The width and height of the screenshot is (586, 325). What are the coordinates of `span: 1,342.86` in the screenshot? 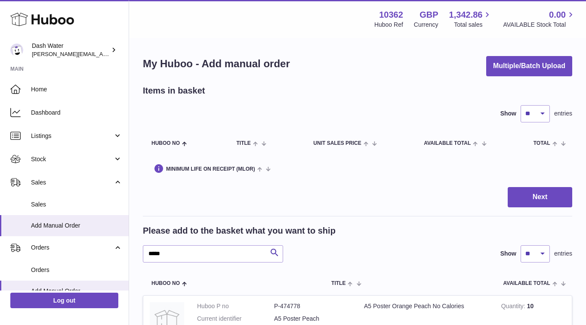 It's located at (466, 15).